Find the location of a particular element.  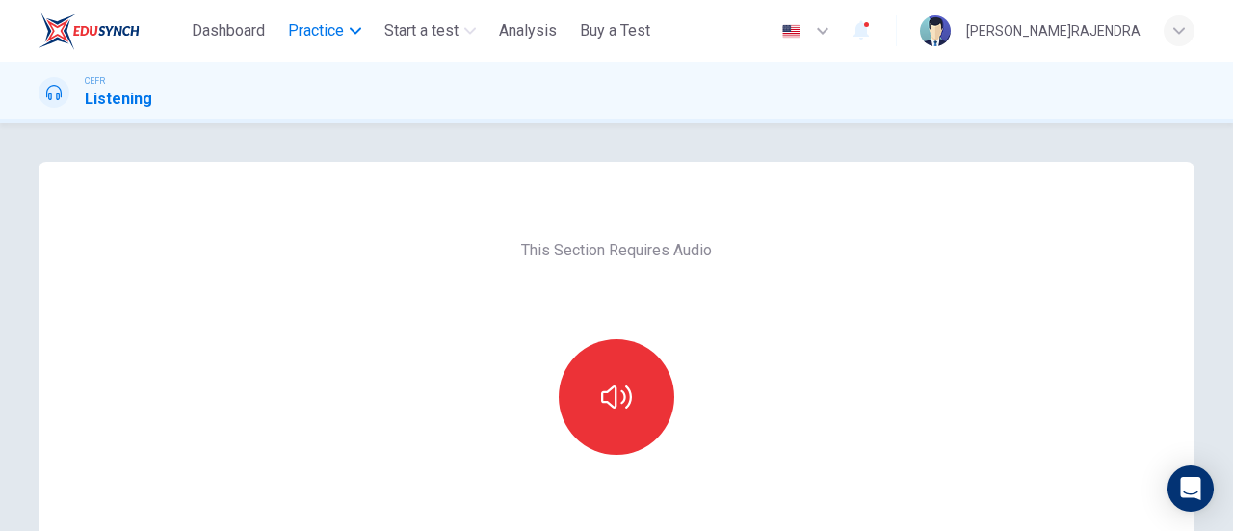

button: Buy a Test is located at coordinates (615, 31).